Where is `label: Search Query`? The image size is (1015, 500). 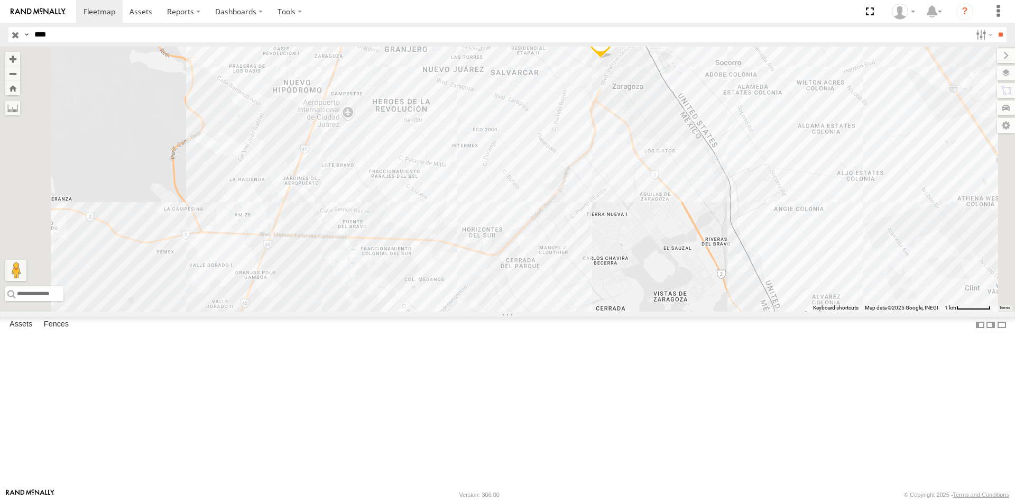 label: Search Query is located at coordinates (26, 34).